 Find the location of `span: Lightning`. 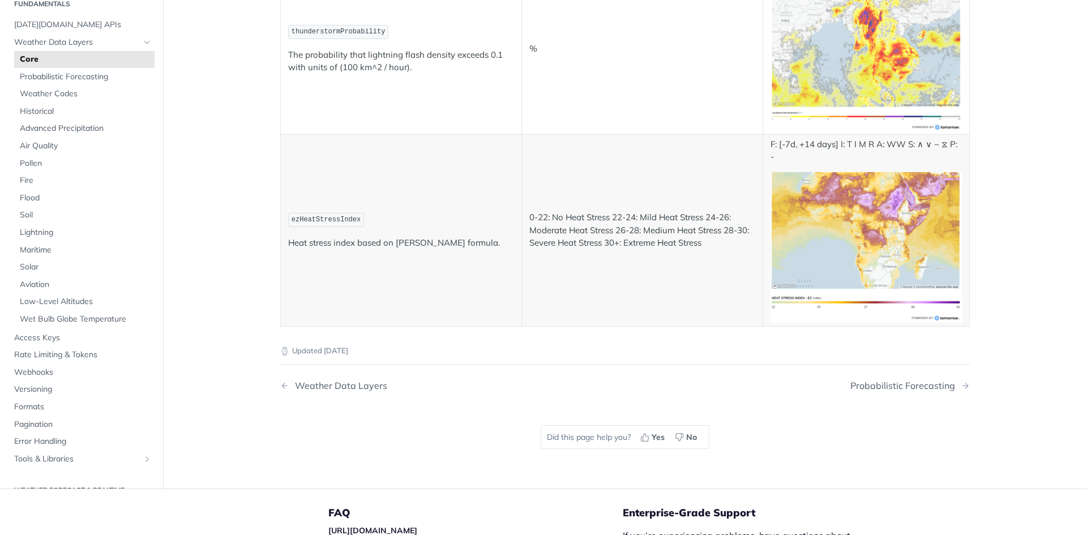

span: Lightning is located at coordinates (86, 233).